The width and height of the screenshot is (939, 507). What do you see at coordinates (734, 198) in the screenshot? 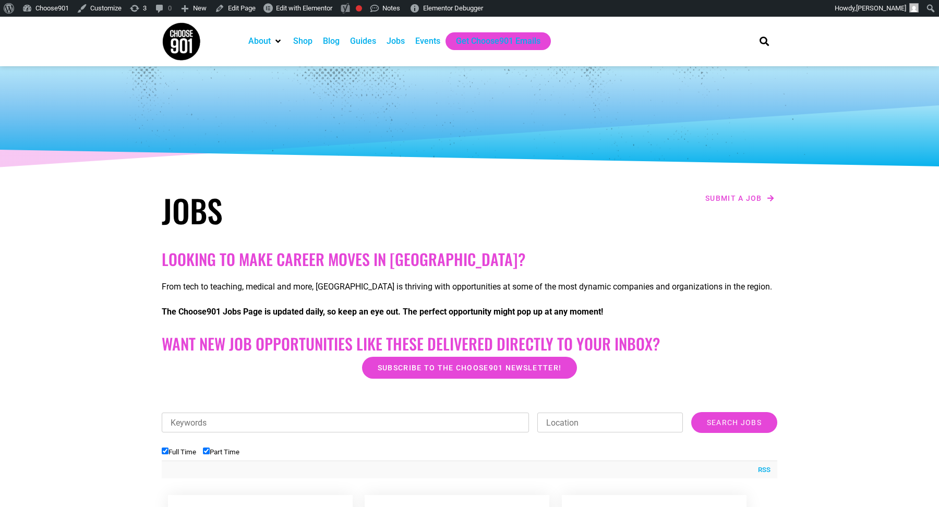
I see `span: Submit a job` at bounding box center [734, 198].